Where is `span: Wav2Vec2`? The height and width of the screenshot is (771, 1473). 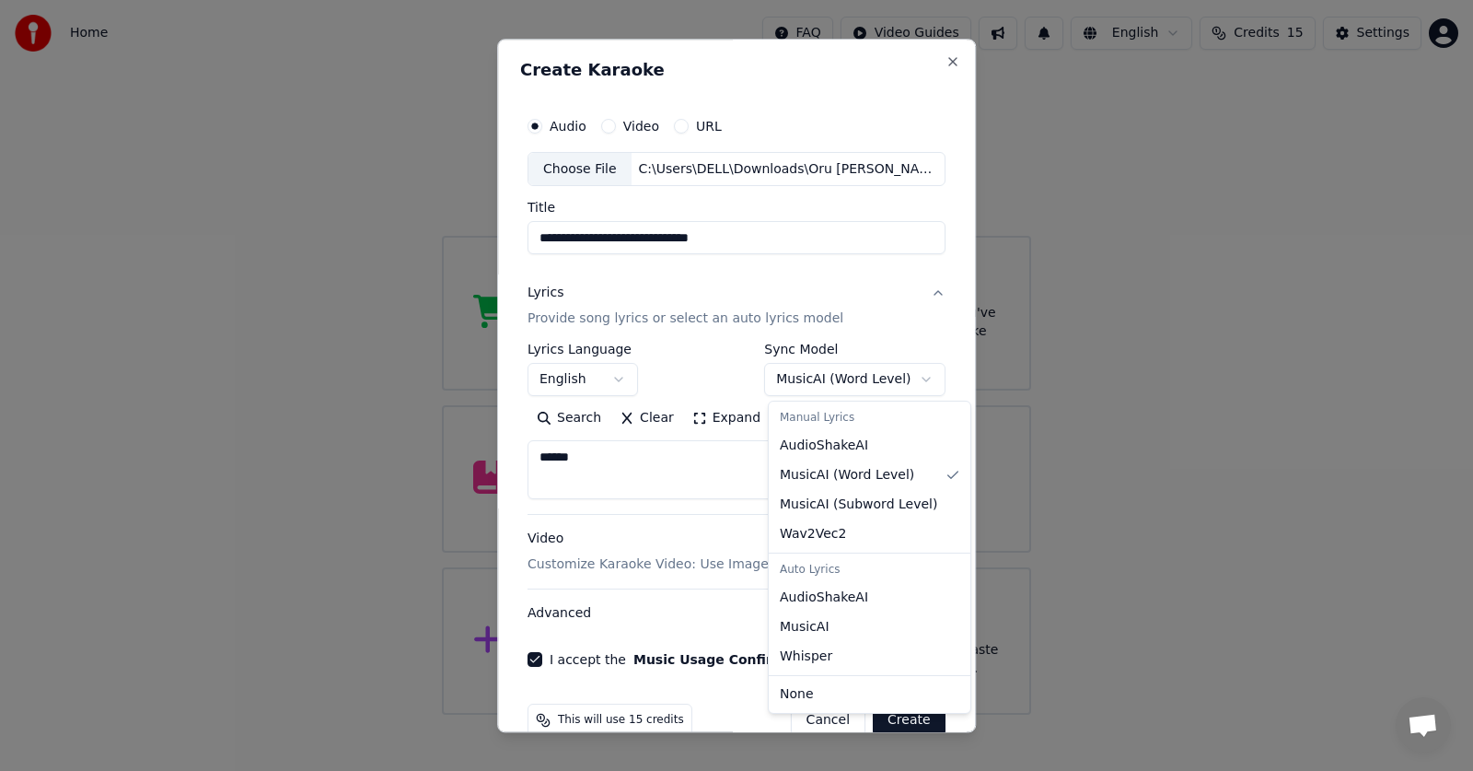
span: Wav2Vec2 is located at coordinates (813, 534).